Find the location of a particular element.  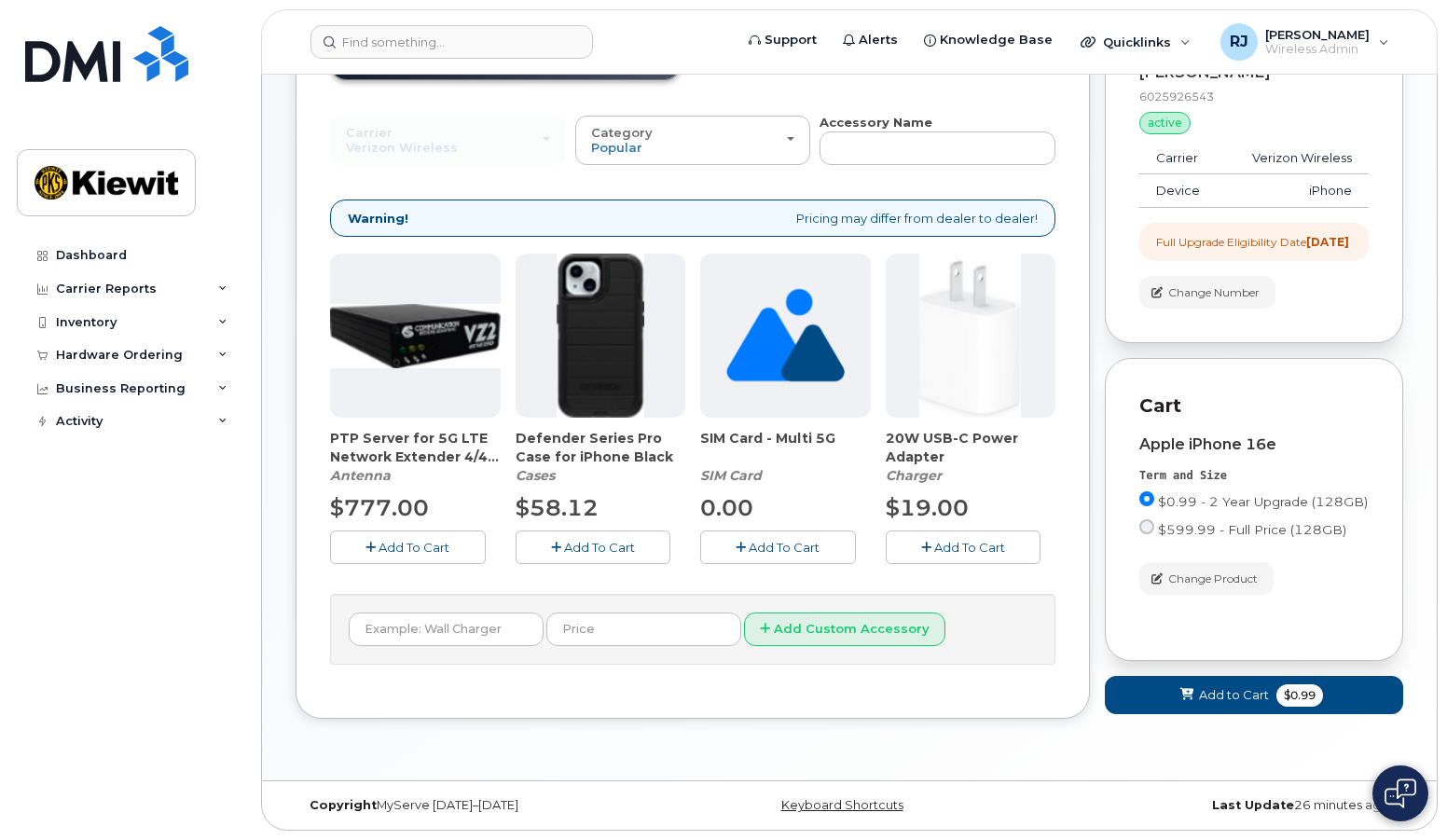

strong: Copyright is located at coordinates (343, 805).